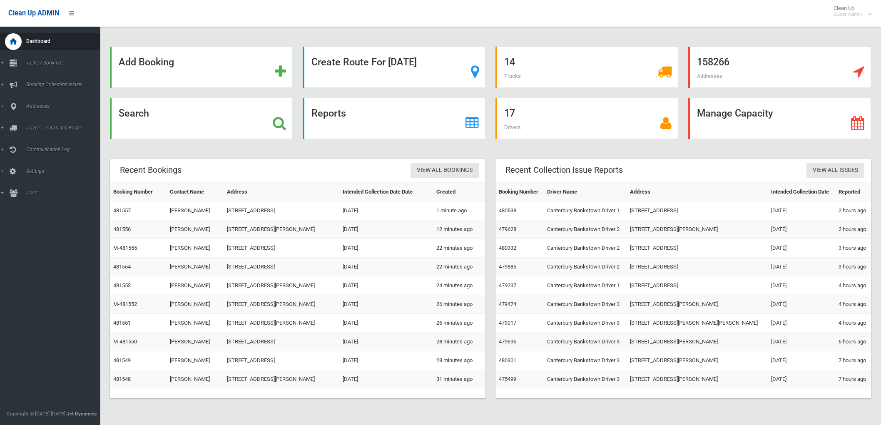  I want to click on a: 158266 Addresses, so click(780, 67).